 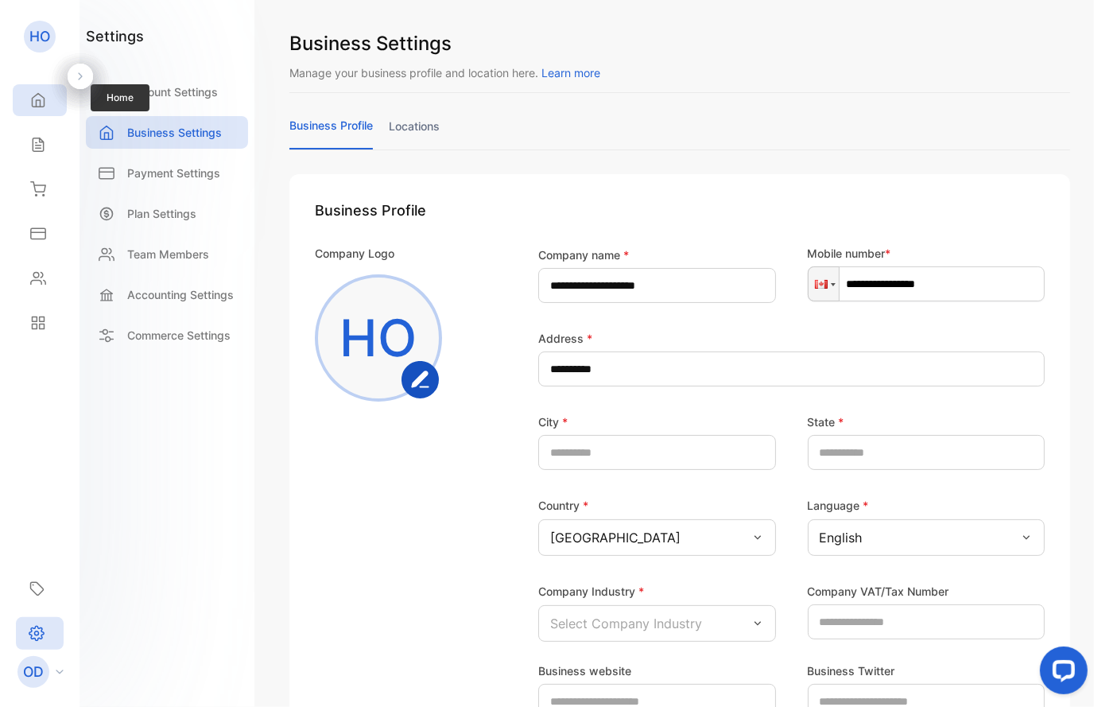 What do you see at coordinates (583, 254) in the screenshot?
I see `label: Company name` at bounding box center [583, 254].